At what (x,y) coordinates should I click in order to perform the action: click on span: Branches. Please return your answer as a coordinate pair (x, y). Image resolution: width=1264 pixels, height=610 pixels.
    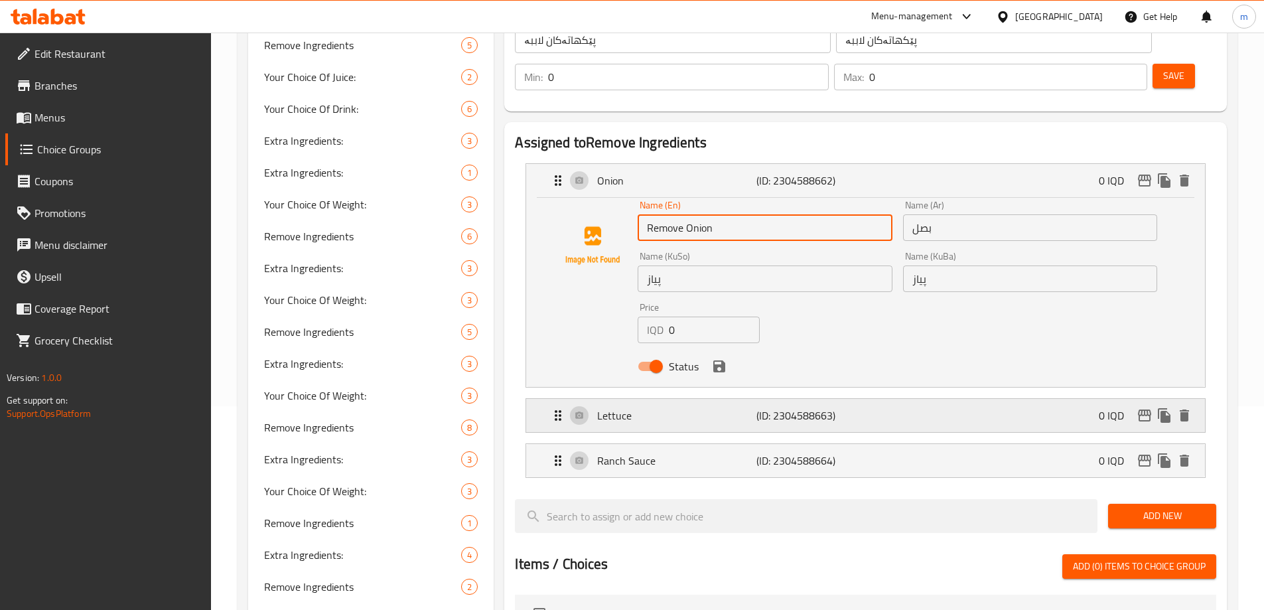
    Looking at the image, I should click on (117, 86).